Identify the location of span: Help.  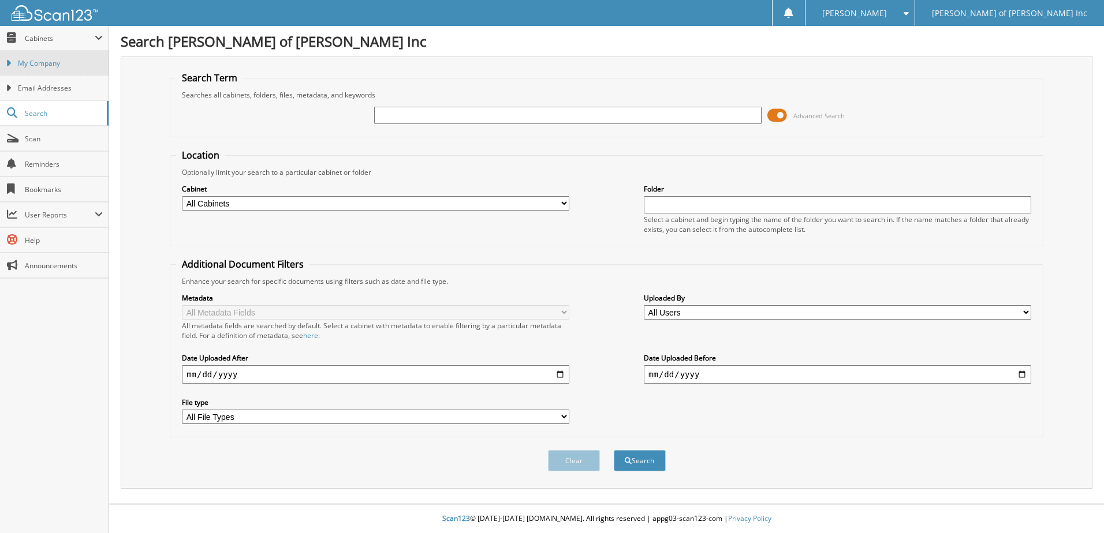
(63, 240).